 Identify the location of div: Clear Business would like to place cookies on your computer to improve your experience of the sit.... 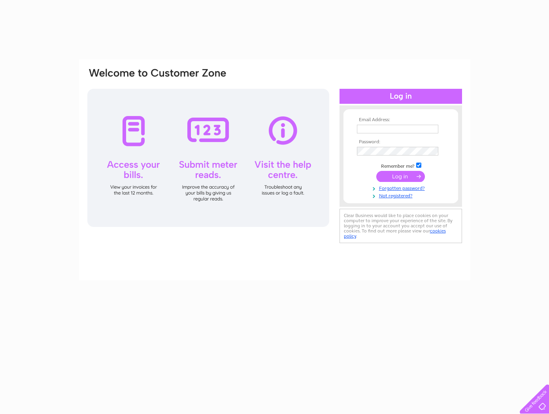
(401, 226).